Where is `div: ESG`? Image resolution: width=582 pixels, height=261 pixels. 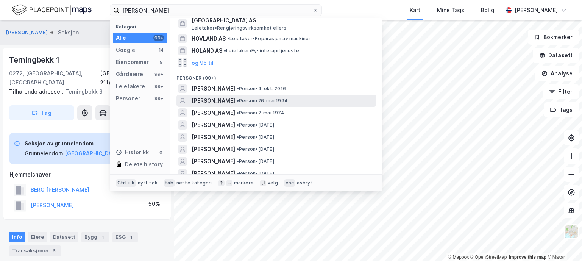
div: ESG is located at coordinates (125, 237).